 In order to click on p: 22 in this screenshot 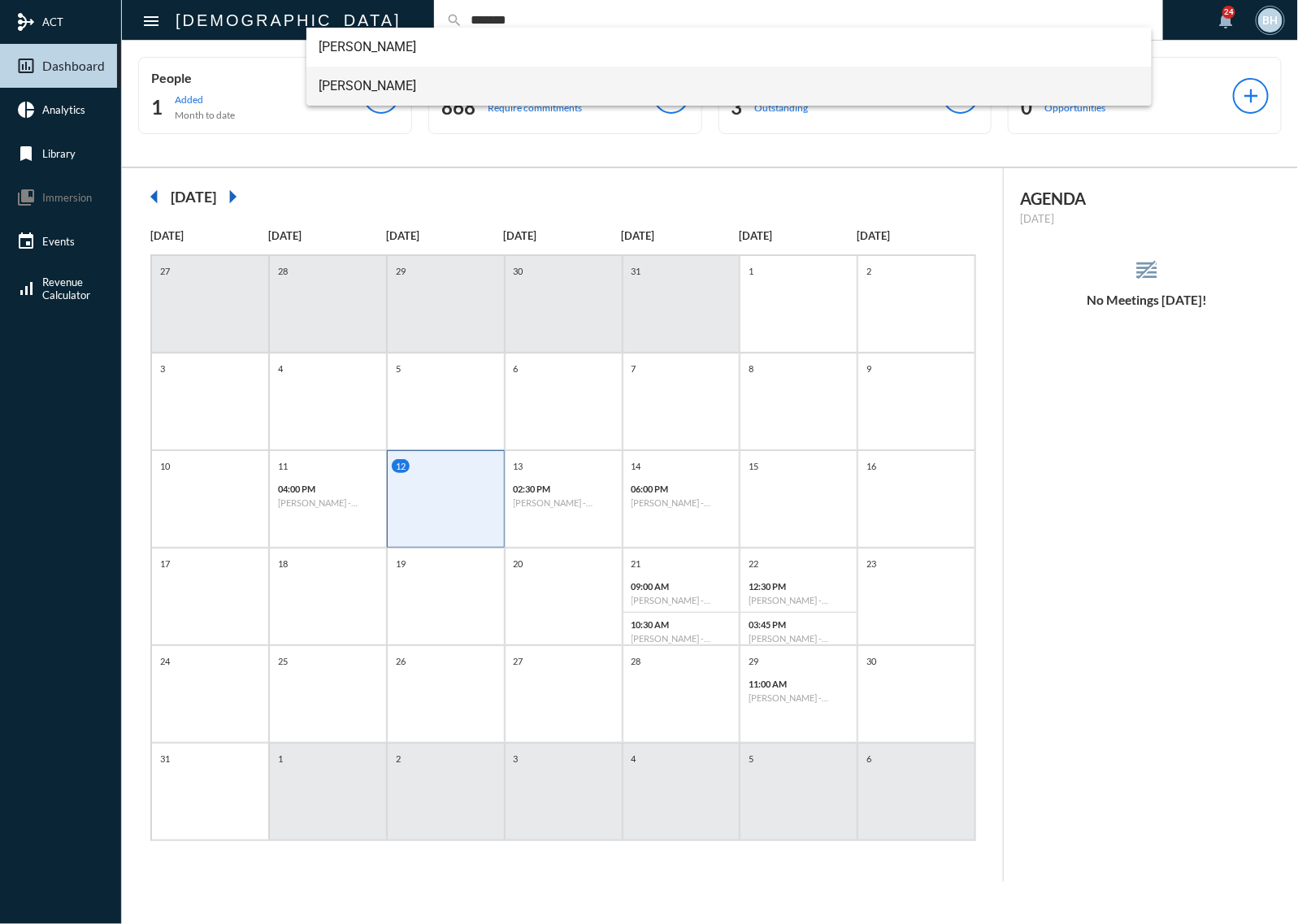, I will do `click(753, 563)`.